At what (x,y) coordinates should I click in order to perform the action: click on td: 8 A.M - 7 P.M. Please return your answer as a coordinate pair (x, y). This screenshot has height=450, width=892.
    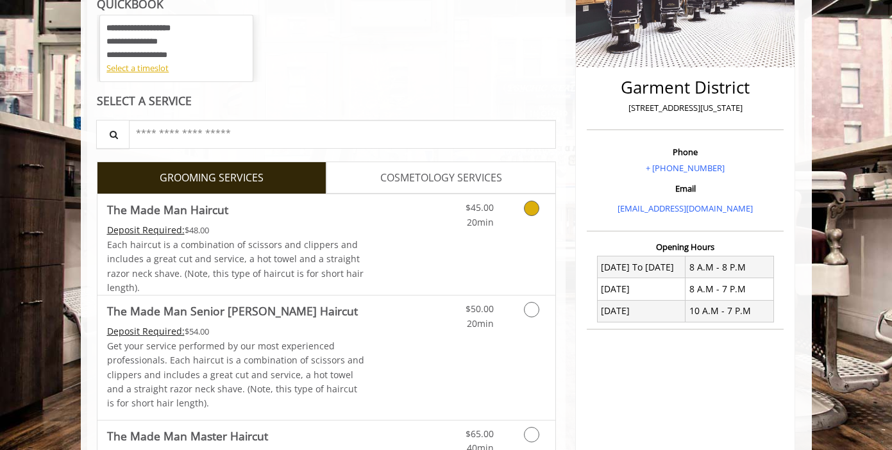
    Looking at the image, I should click on (730, 289).